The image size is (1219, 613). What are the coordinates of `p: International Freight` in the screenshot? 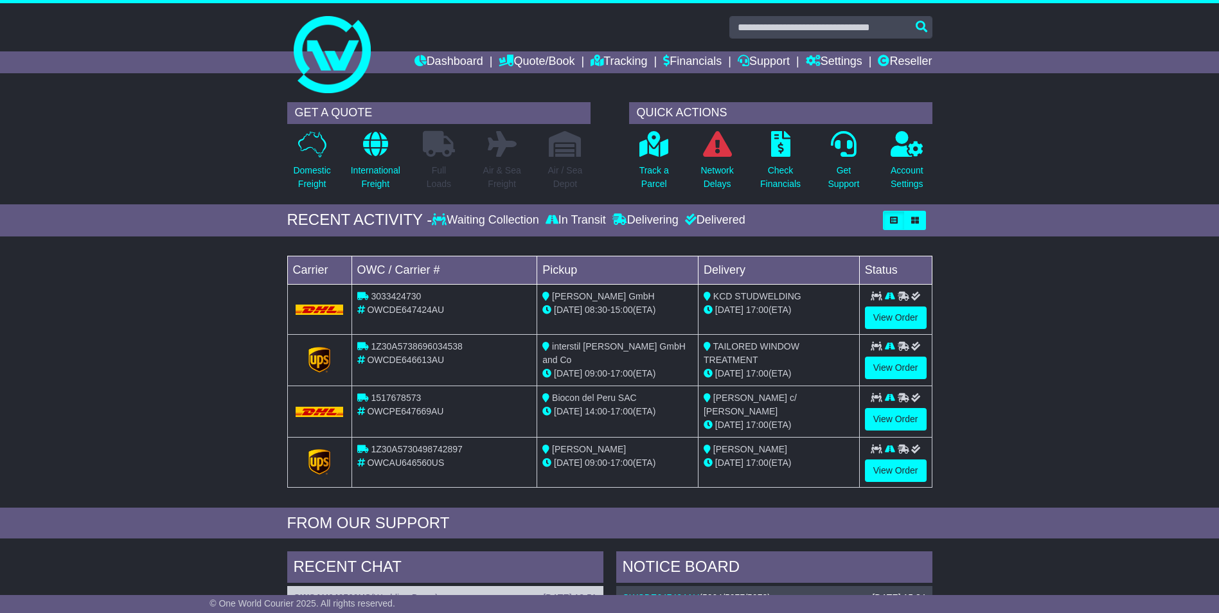 It's located at (375, 177).